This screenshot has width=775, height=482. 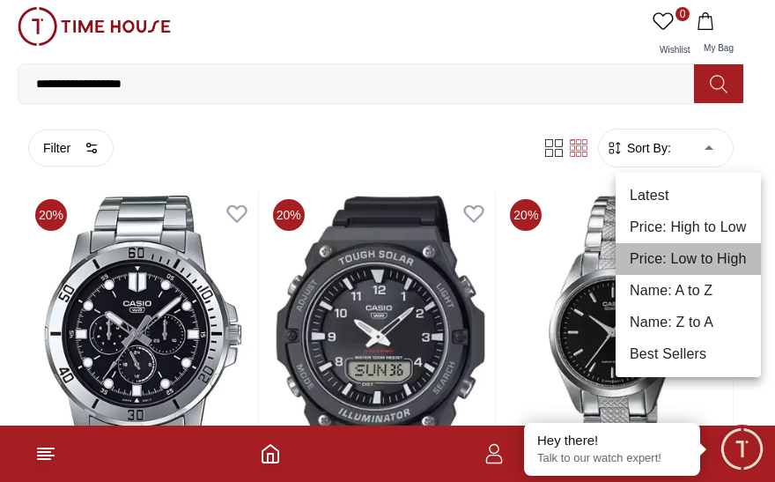 I want to click on div: Chat Widget, so click(x=742, y=448).